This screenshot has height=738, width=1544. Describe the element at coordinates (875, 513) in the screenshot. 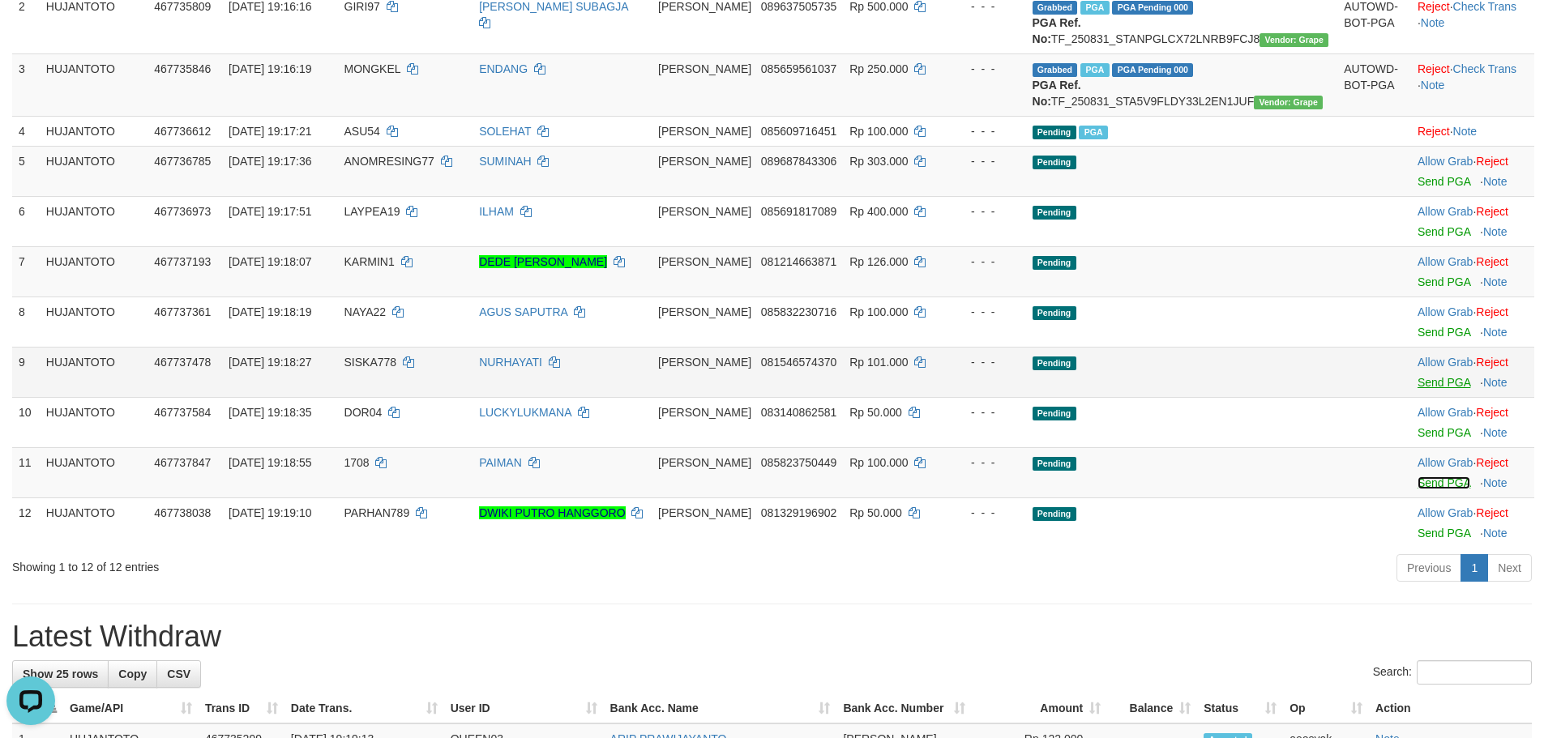

I see `span: Rp 50.000` at that location.